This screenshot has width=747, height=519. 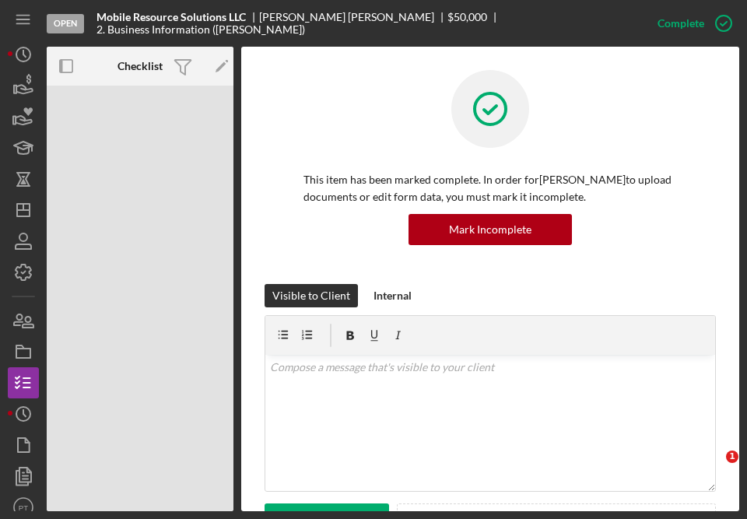 What do you see at coordinates (65, 23) in the screenshot?
I see `div: Open` at bounding box center [65, 23].